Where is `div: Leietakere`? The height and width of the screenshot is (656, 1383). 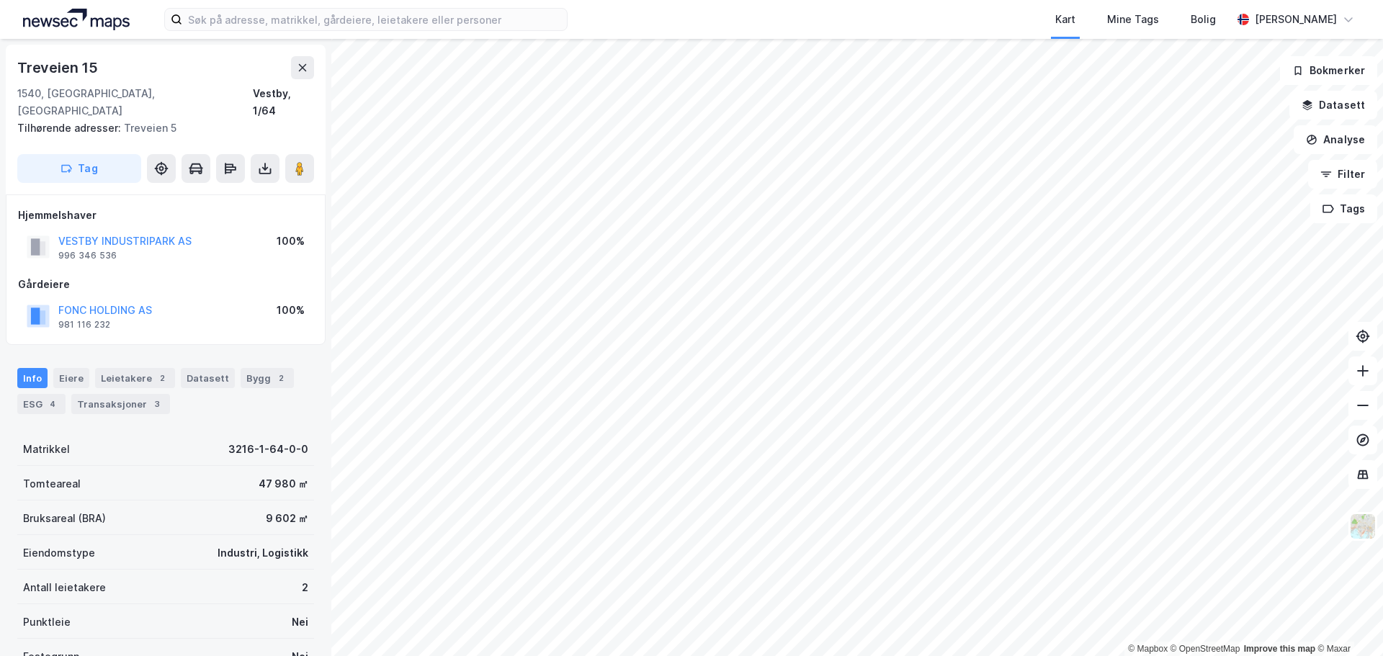
div: Leietakere is located at coordinates (135, 378).